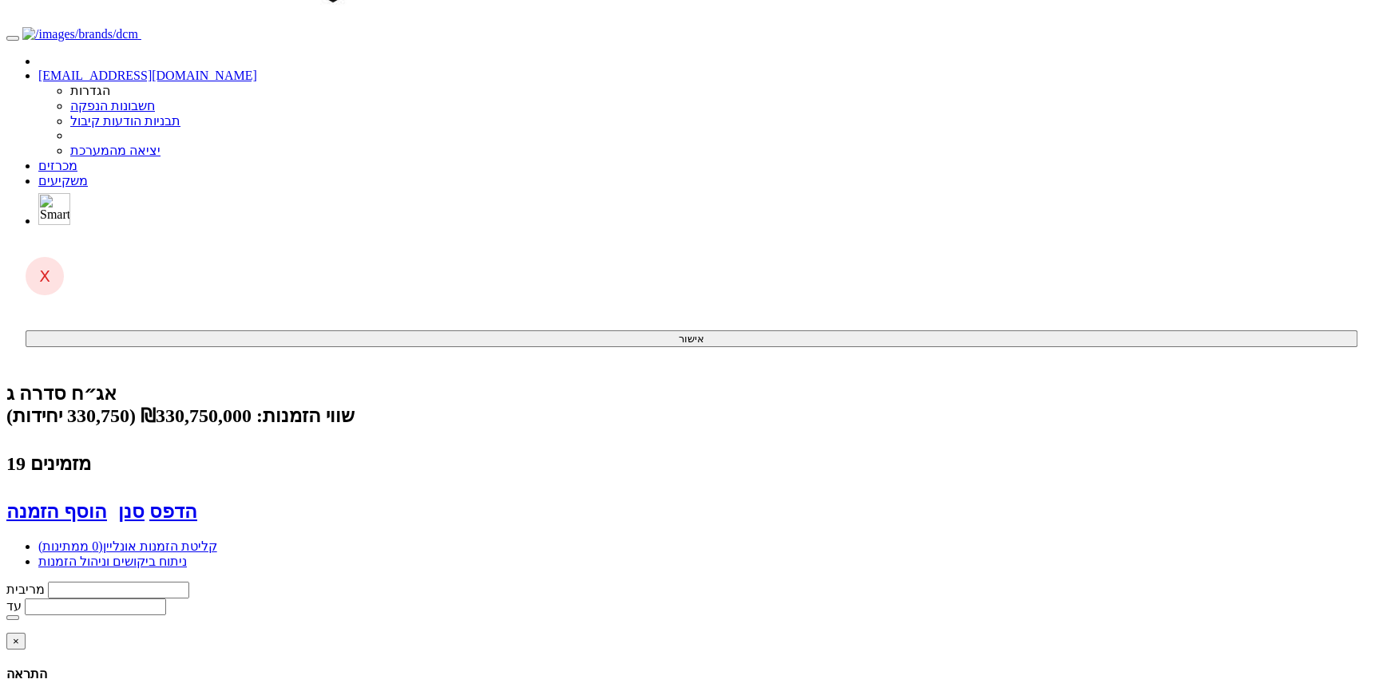 The image size is (1383, 691). What do you see at coordinates (723, 90) in the screenshot?
I see `li: הגדרות` at bounding box center [723, 90].